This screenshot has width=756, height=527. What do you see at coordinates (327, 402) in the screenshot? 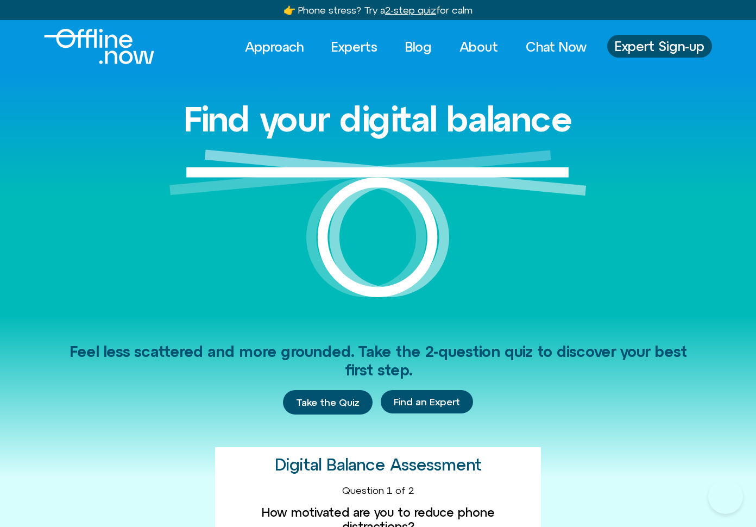
I see `span: Take the Quiz` at bounding box center [327, 402].